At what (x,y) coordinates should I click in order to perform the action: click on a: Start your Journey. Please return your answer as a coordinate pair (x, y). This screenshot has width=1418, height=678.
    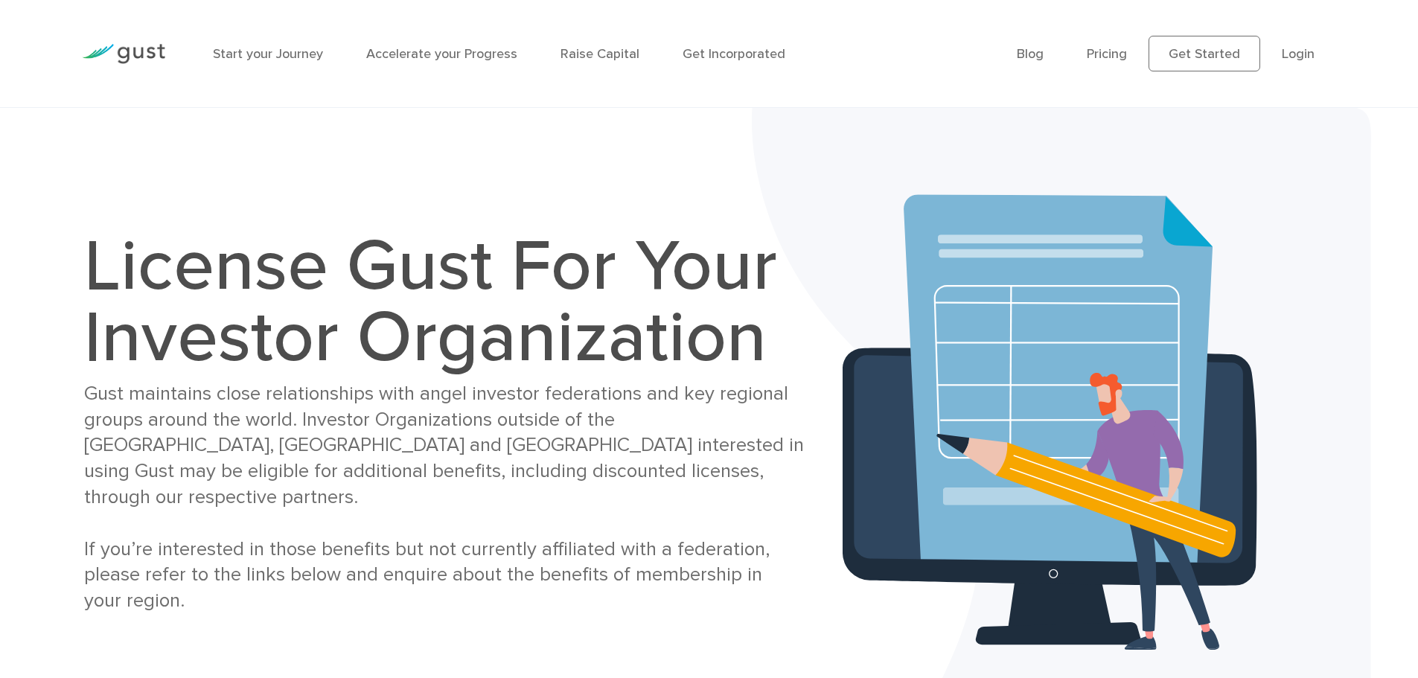
    Looking at the image, I should click on (268, 54).